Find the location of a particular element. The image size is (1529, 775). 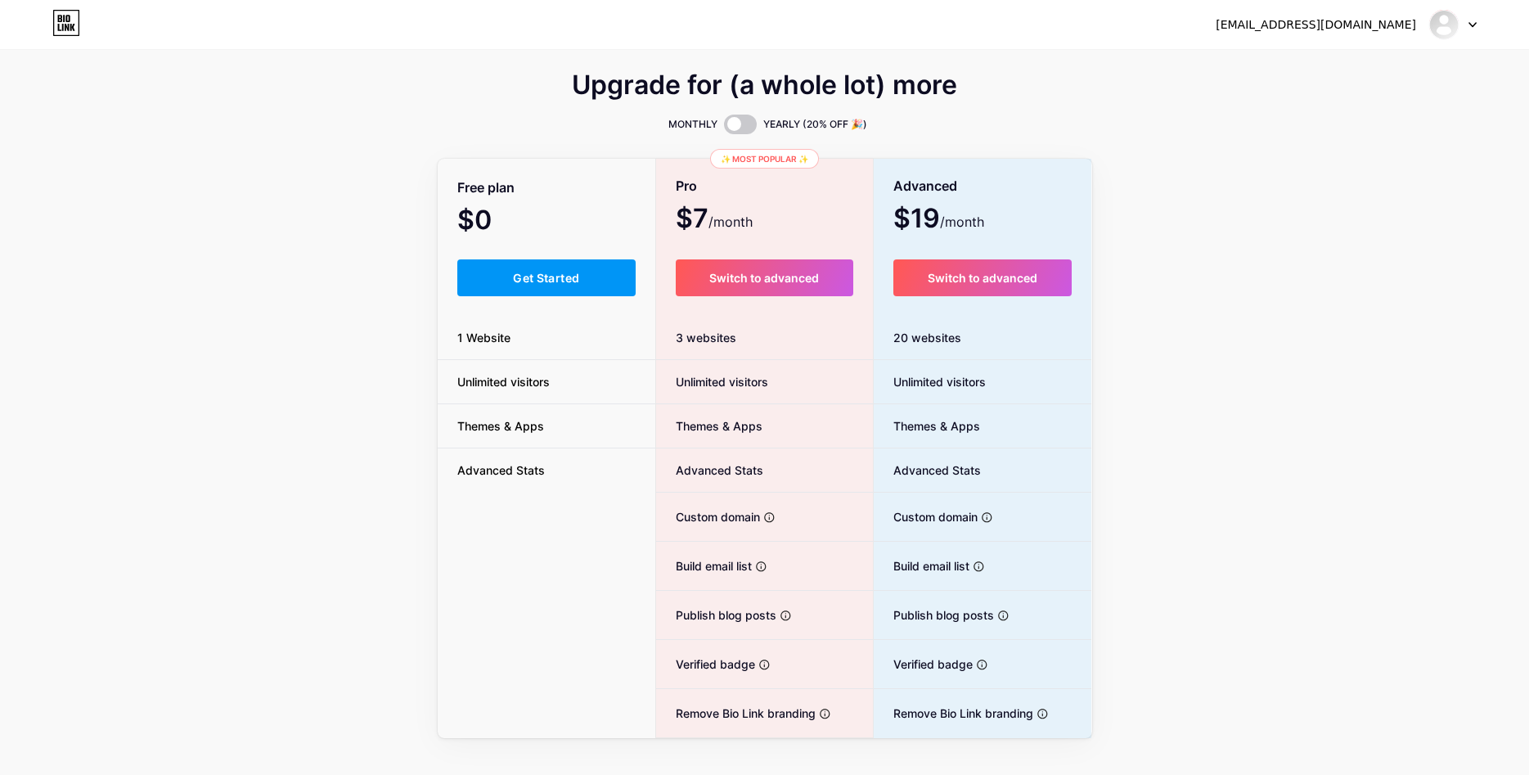

span: Advanced is located at coordinates (925, 186).